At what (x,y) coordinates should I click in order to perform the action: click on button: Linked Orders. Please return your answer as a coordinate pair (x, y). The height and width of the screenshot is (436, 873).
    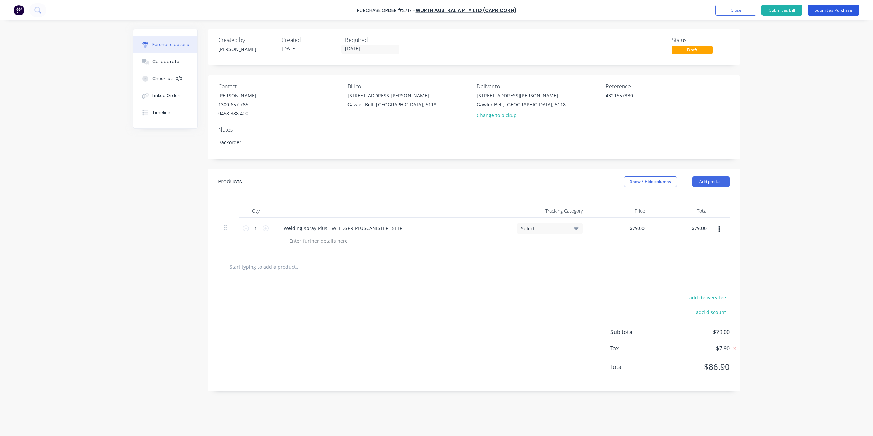
    Looking at the image, I should click on (165, 96).